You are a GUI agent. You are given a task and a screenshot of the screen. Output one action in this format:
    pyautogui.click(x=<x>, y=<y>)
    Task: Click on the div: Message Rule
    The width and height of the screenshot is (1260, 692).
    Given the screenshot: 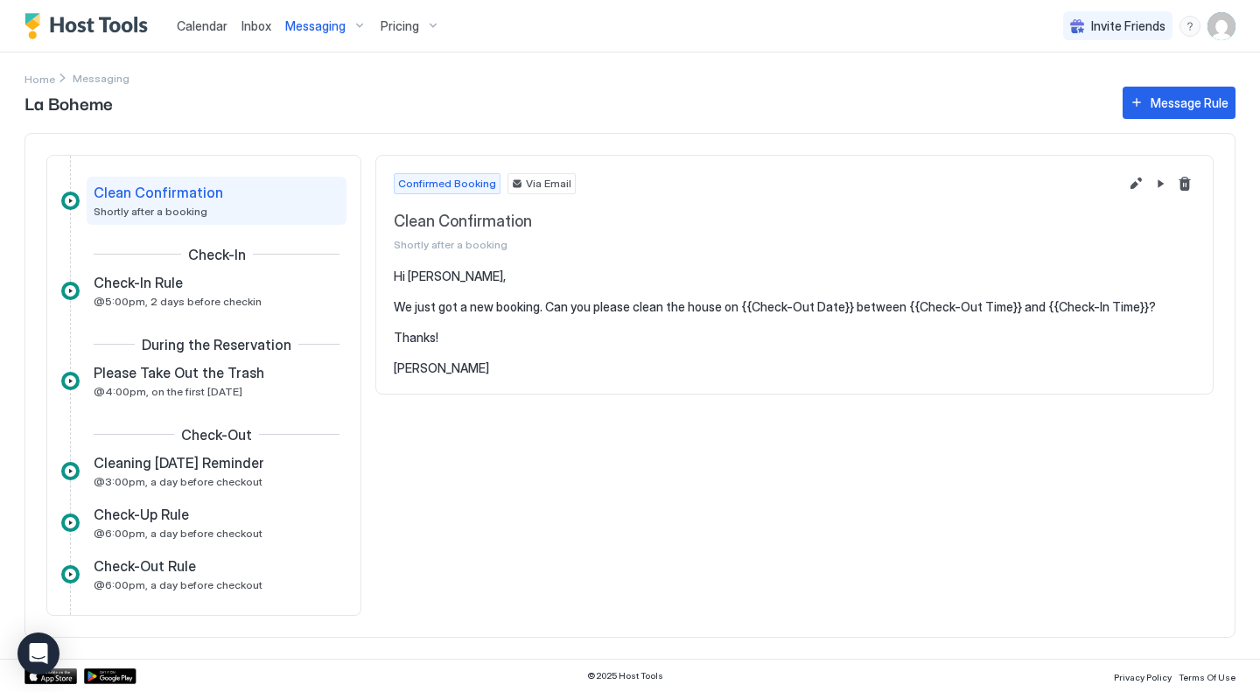 What is the action you would take?
    pyautogui.click(x=1189, y=102)
    